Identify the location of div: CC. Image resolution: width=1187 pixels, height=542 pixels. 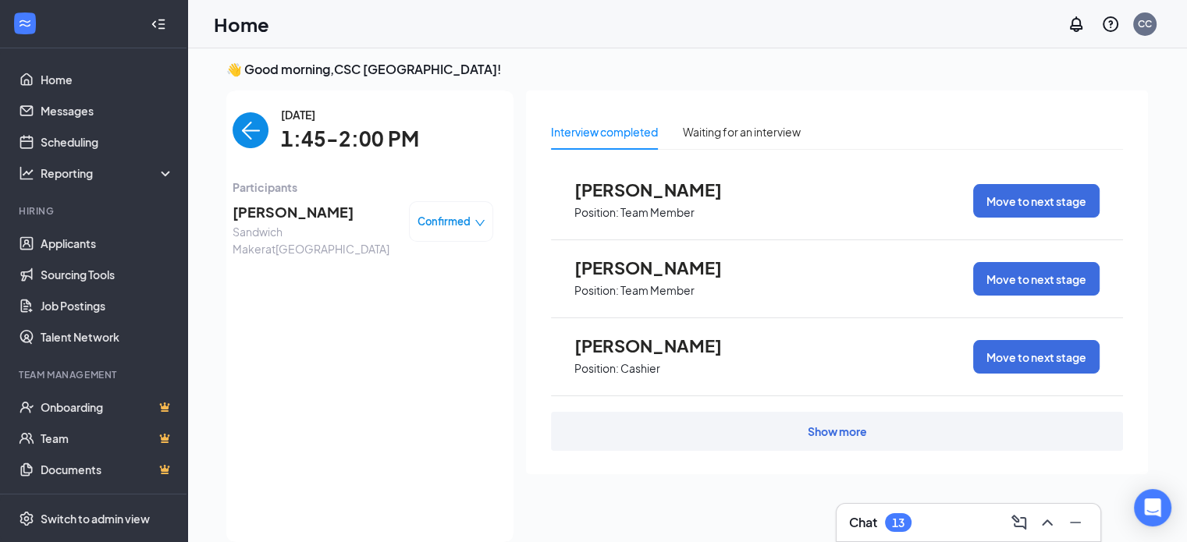
(1144, 23).